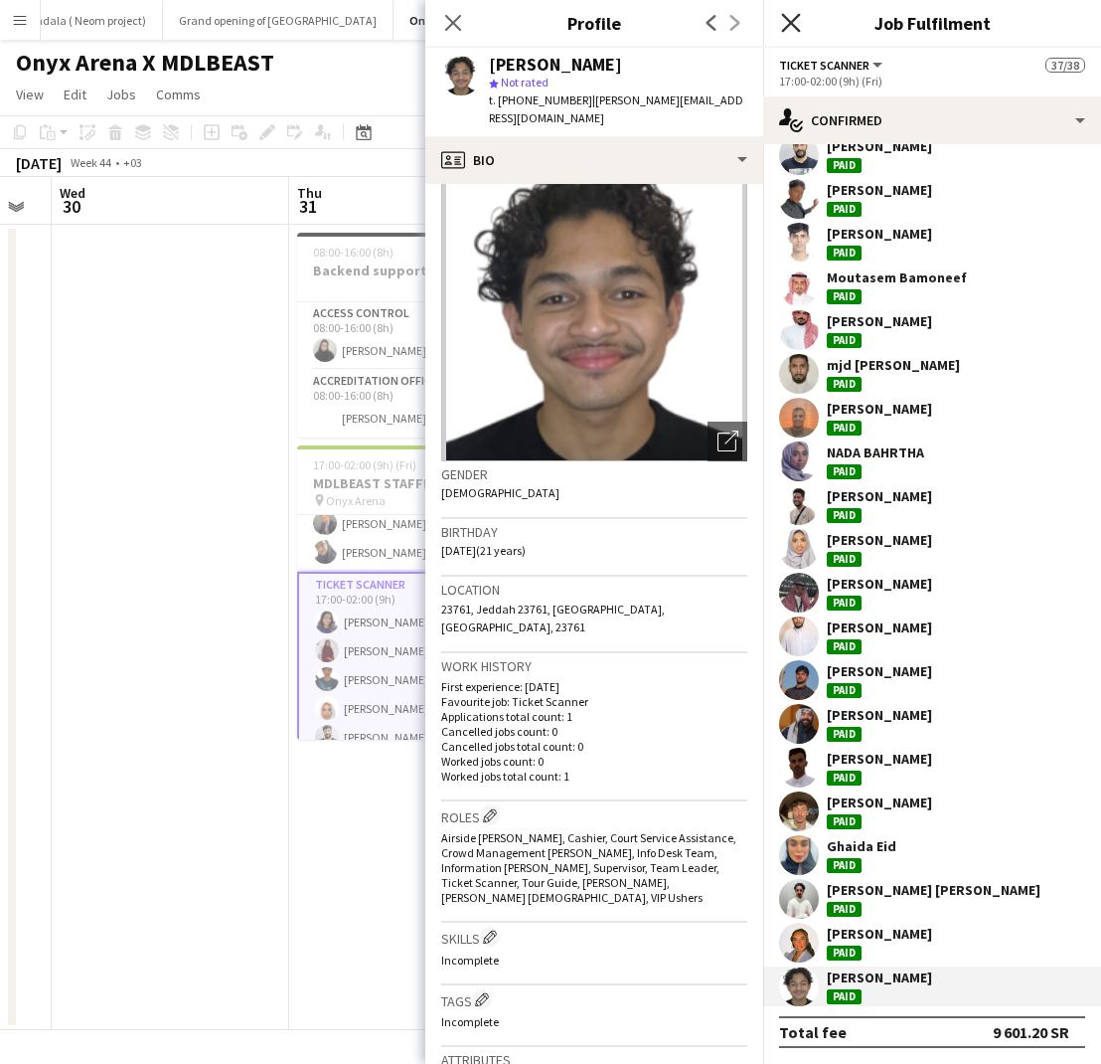  Describe the element at coordinates (178, 94) in the screenshot. I see `a: Comms` at that location.